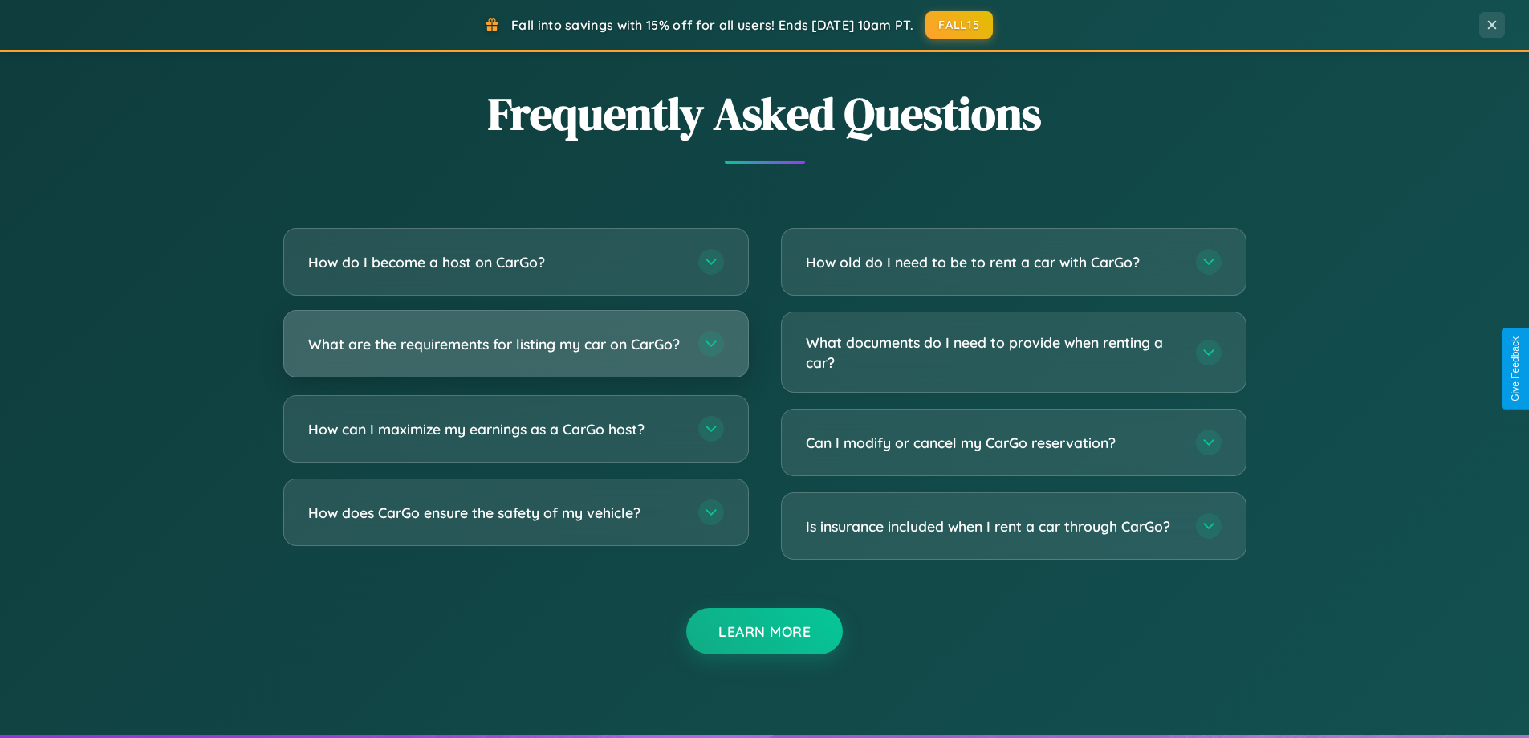 The height and width of the screenshot is (738, 1529). Describe the element at coordinates (495, 429) in the screenshot. I see `h3: How can I maximize my earnings as a CarGo host?` at that location.